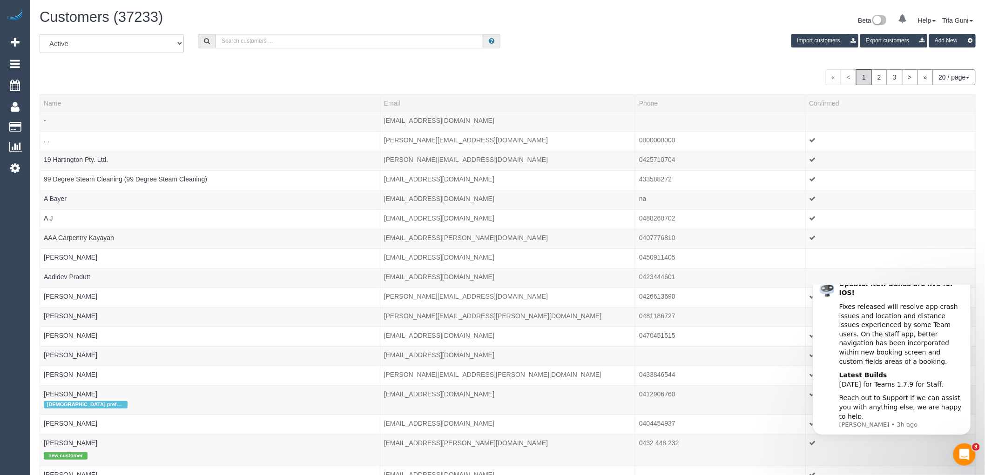 The width and height of the screenshot is (985, 475). I want to click on a: Aadidev Pradutt, so click(67, 277).